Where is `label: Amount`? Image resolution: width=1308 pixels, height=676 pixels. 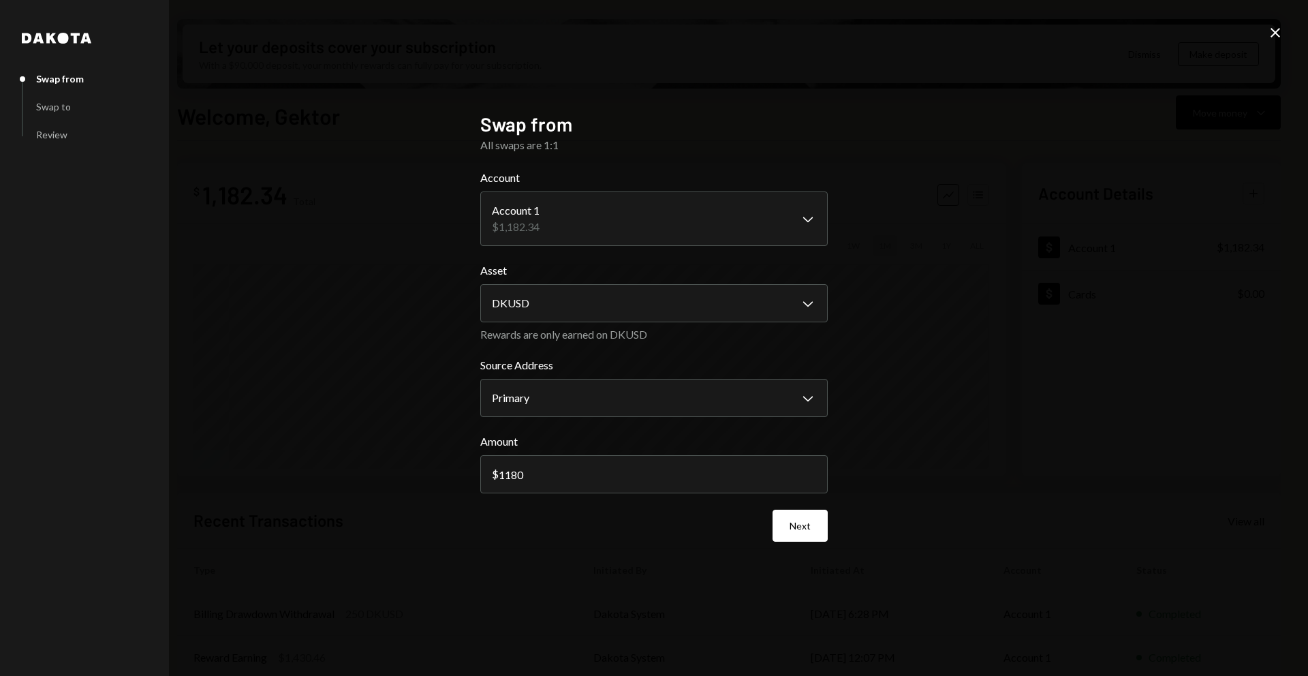
label: Amount is located at coordinates (654, 441).